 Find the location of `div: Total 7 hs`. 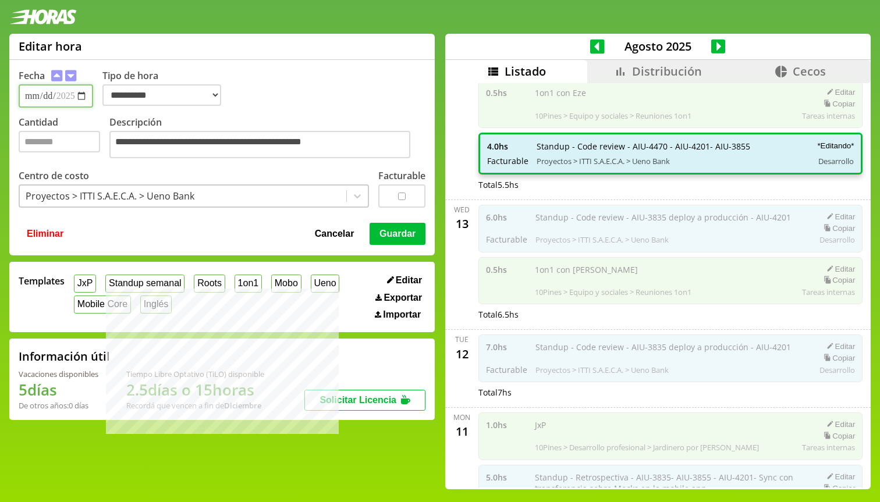

div: Total 7 hs is located at coordinates (670, 392).